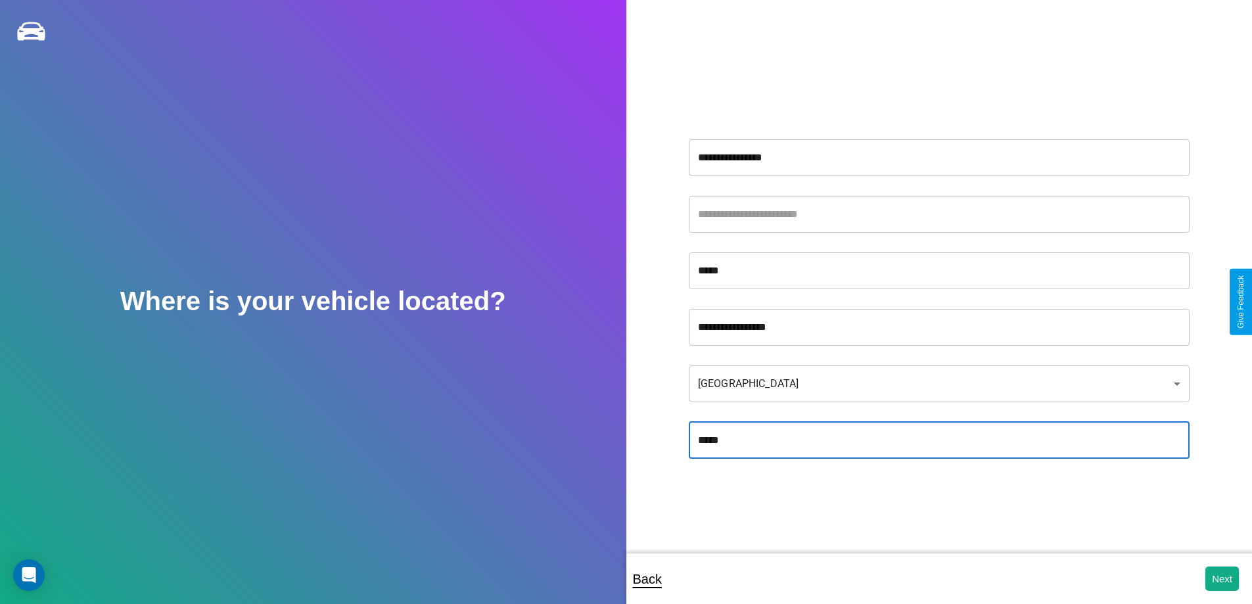 The width and height of the screenshot is (1252, 604). What do you see at coordinates (313, 301) in the screenshot?
I see `h2: Where is your vehicle located?` at bounding box center [313, 301].